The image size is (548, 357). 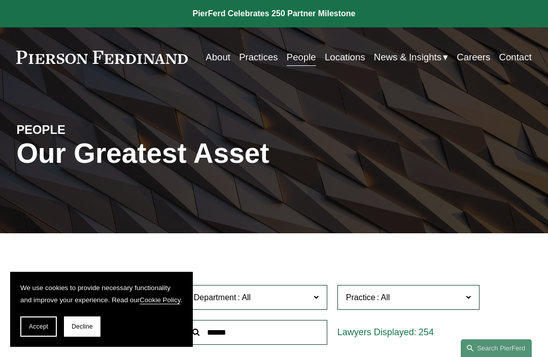 I want to click on p: We use cookies to provide necessary functionality and improve your experience. Read our ., so click(x=101, y=294).